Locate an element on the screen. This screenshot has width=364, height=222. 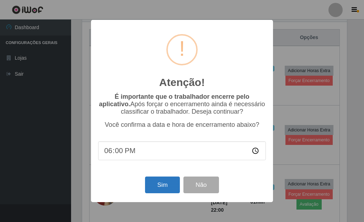
p: Após forçar o encerramento ainda é necessário classificar o trabalhador. Deseja continuar? is located at coordinates (182, 104).